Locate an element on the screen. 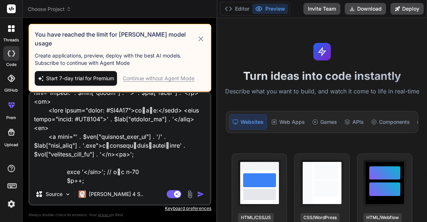  div: Web Apps is located at coordinates (288, 122).